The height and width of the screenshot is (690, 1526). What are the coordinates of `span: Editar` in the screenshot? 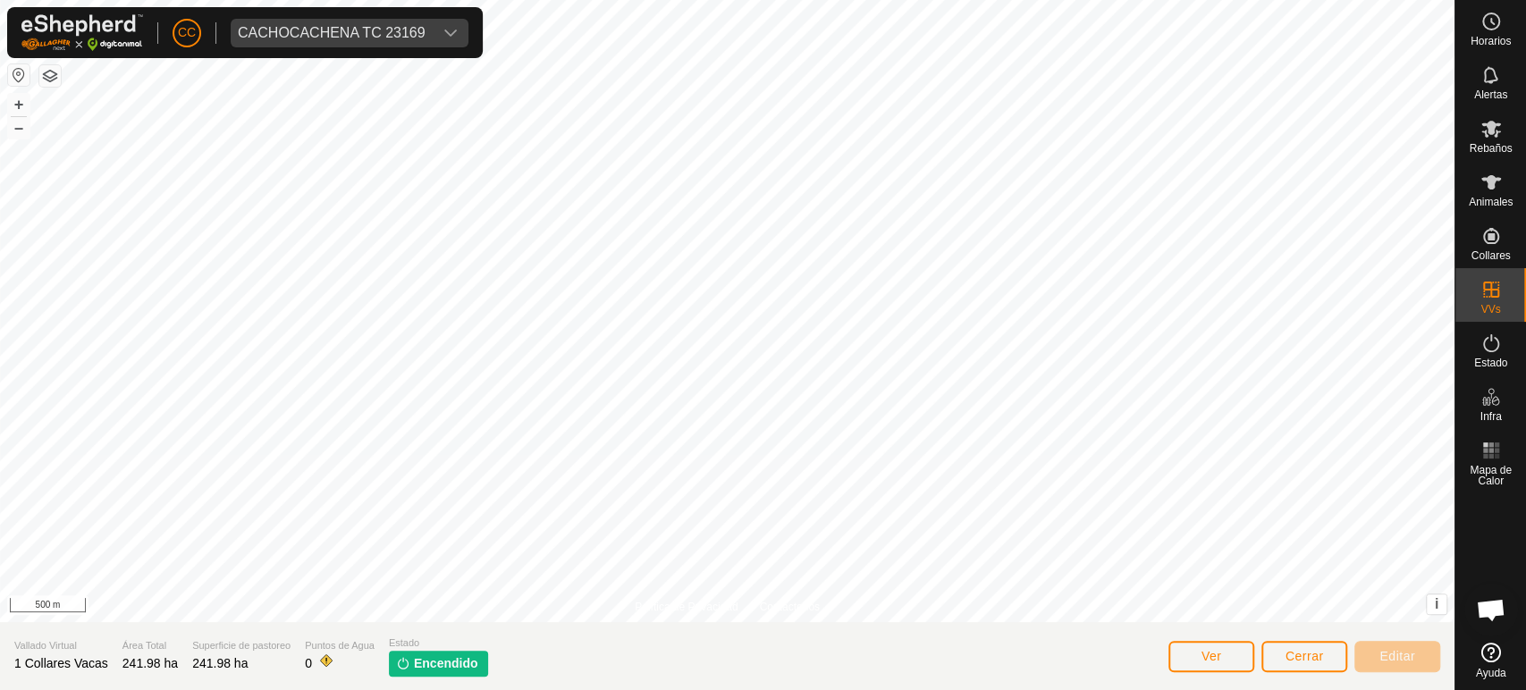 It's located at (1397, 656).